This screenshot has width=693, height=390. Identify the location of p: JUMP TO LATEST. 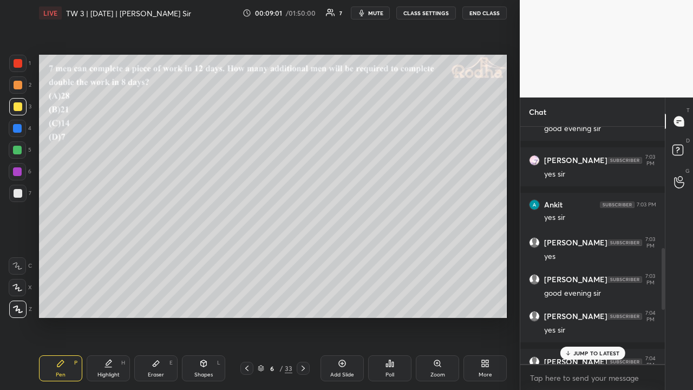
(597, 353).